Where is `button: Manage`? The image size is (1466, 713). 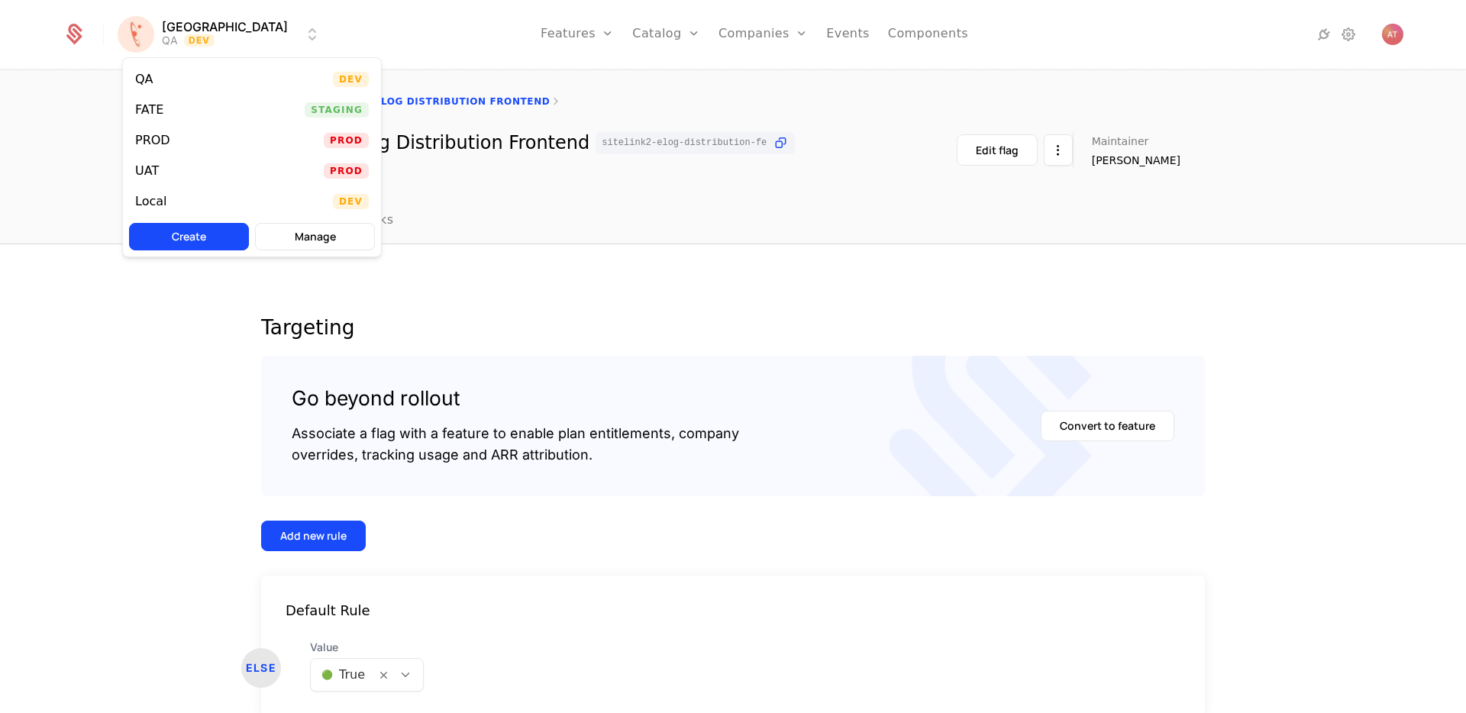
button: Manage is located at coordinates (315, 237).